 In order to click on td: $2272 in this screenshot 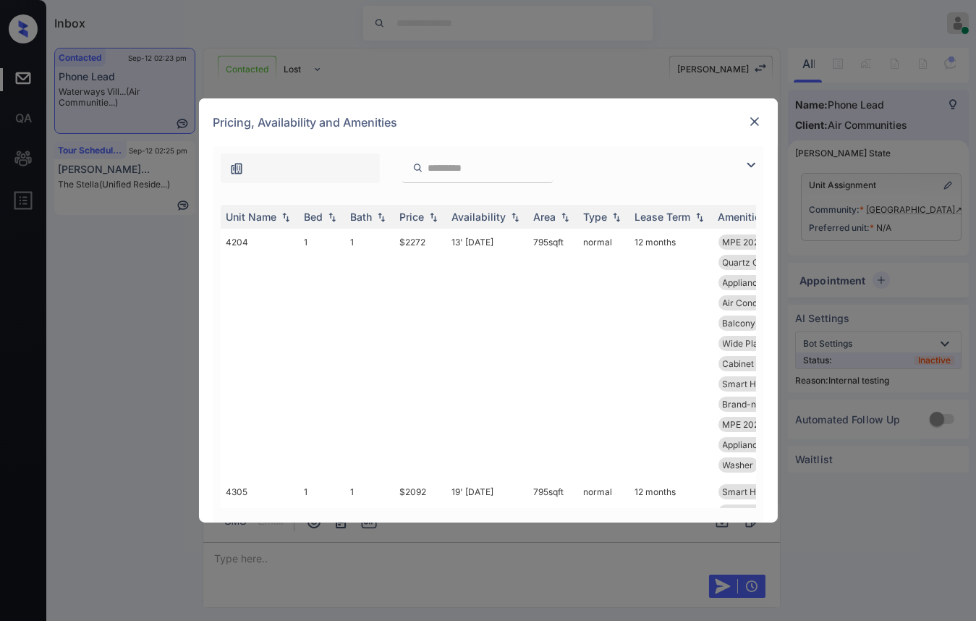, I will do `click(420, 353)`.